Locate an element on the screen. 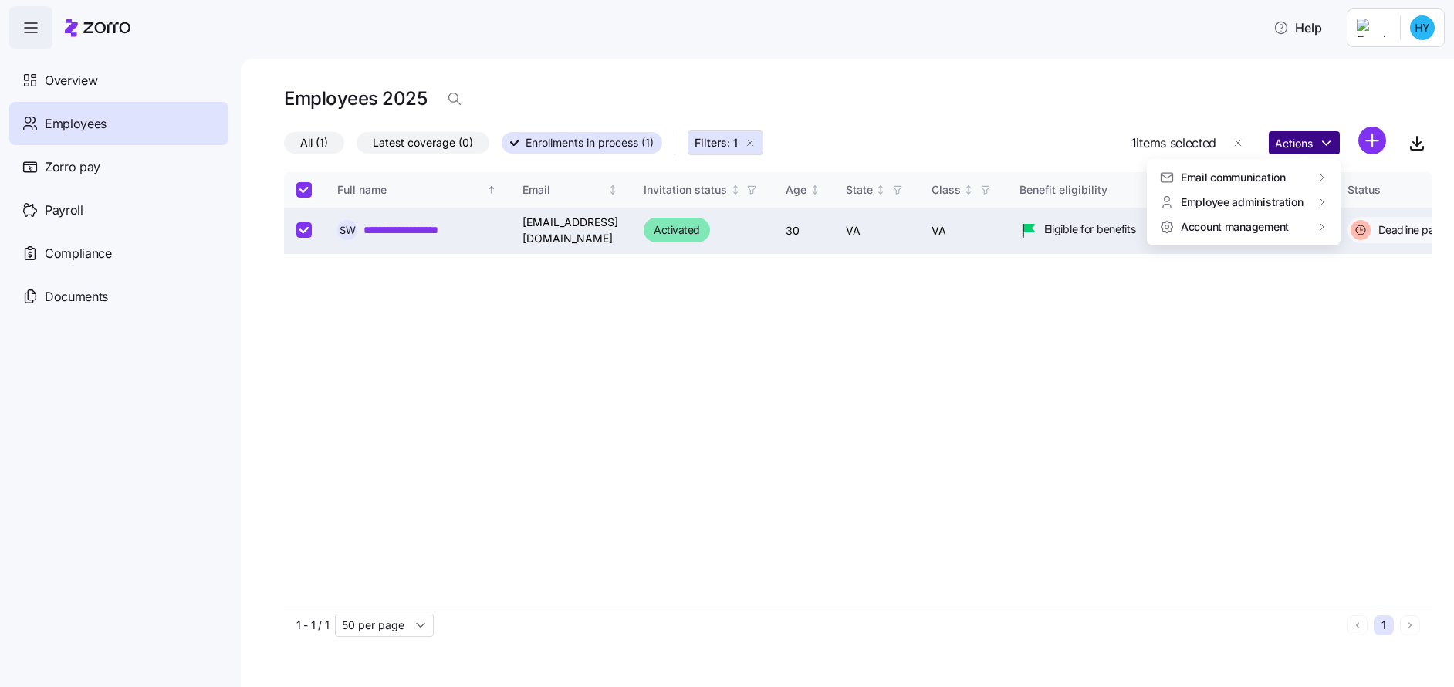  span: Eligible for benefits is located at coordinates (1090, 229).